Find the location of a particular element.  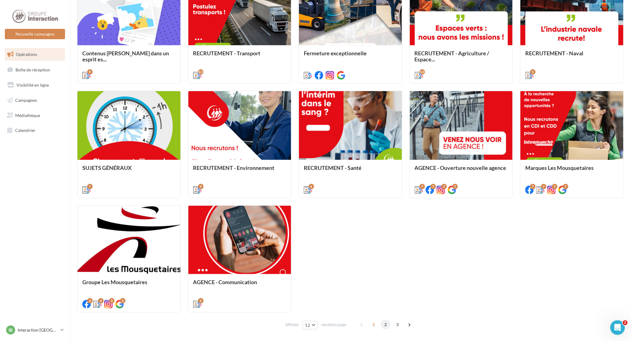

span: RECRUTEMENT - Agriculture / Espace... is located at coordinates (452, 56).